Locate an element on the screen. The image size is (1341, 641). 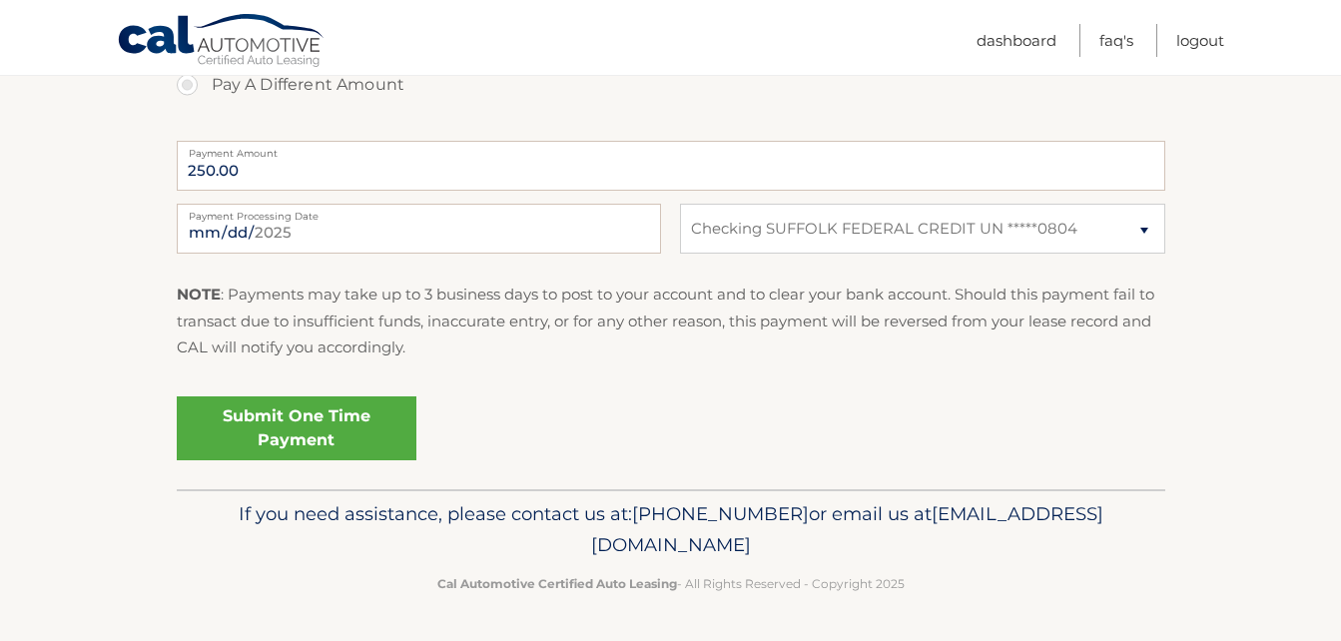
input: Payment Amount is located at coordinates (671, 166).